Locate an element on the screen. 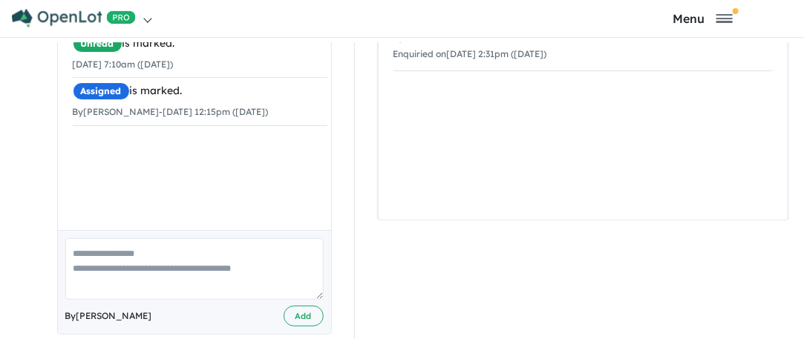 Image resolution: width=804 pixels, height=339 pixels. button: Add is located at coordinates (304, 316).